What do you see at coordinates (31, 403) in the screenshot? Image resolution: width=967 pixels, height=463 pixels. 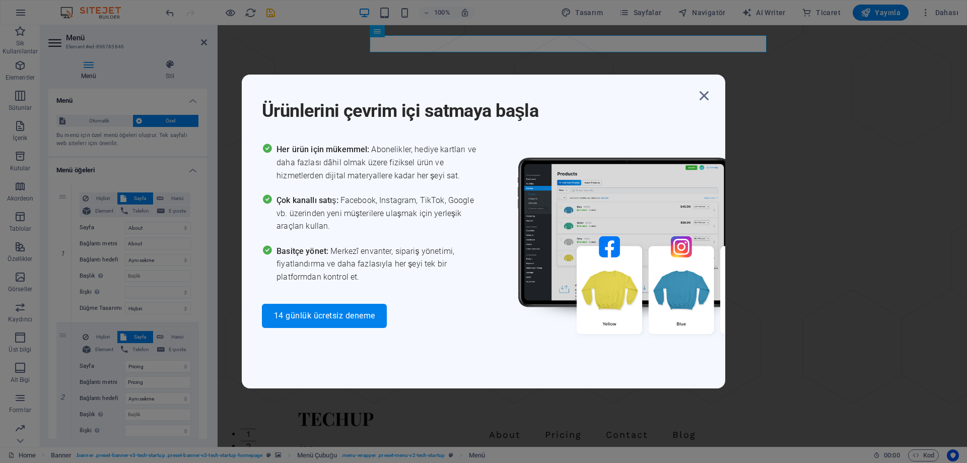 I see `button: 1` at bounding box center [31, 403].